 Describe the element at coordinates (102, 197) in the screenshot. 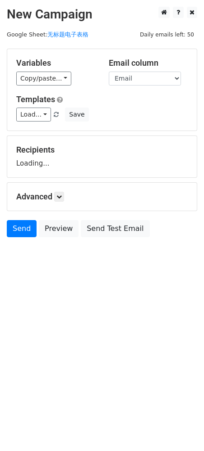

I see `h5: Advanced` at that location.